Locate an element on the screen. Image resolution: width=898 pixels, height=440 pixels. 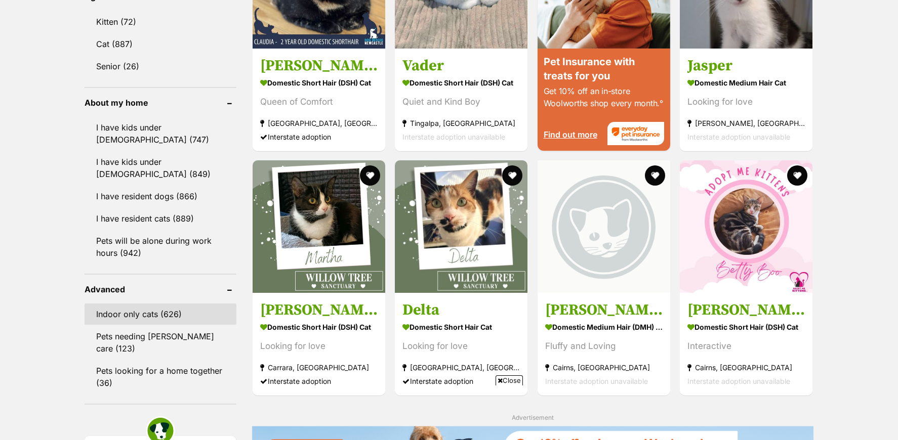
header: About my home is located at coordinates (160, 103).